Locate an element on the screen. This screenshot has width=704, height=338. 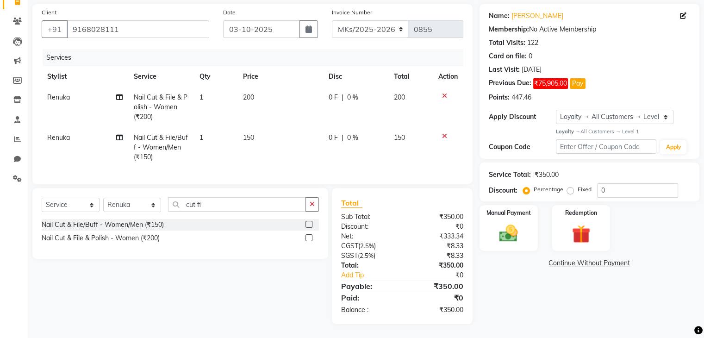
div: Membership: is located at coordinates (509, 29).